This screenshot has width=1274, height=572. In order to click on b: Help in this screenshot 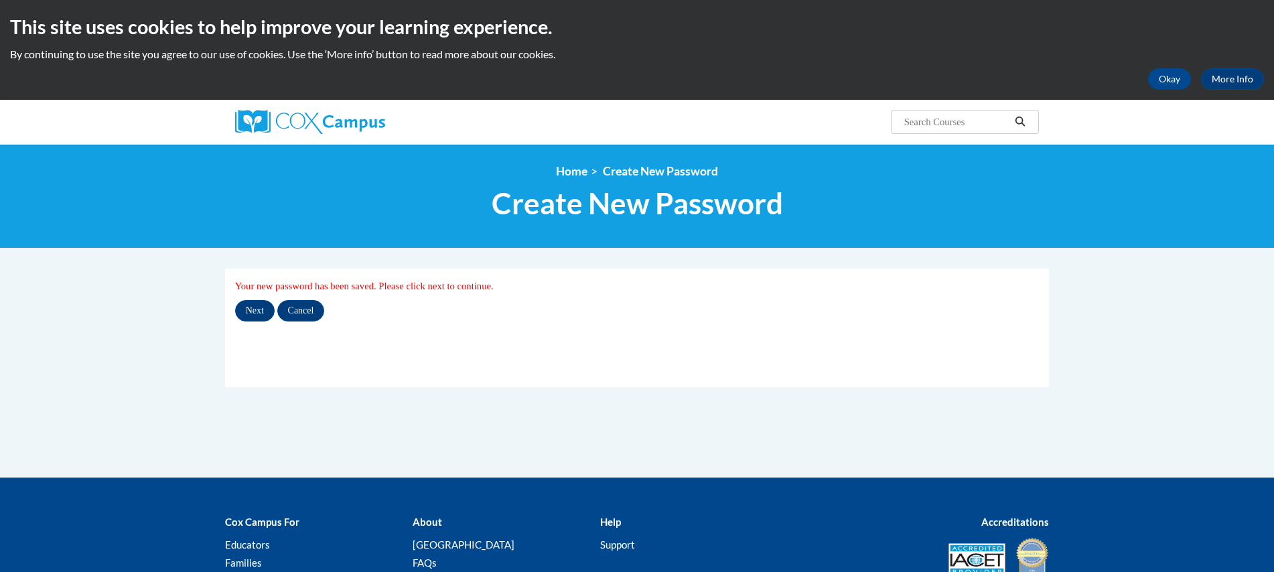, I will do `click(610, 522)`.